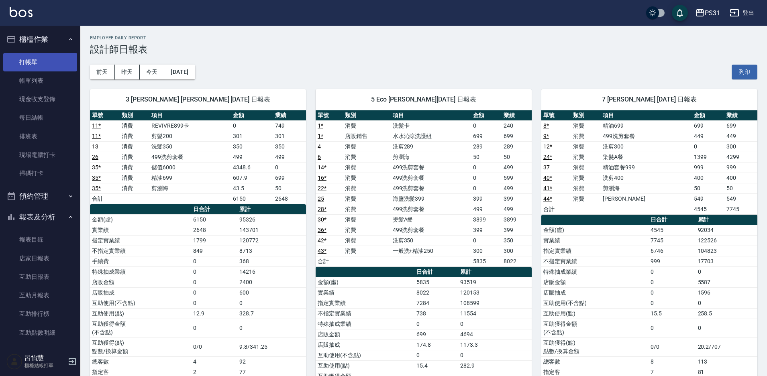 This screenshot has height=376, width=767. What do you see at coordinates (672, 230) in the screenshot?
I see `td: 4545` at bounding box center [672, 230].